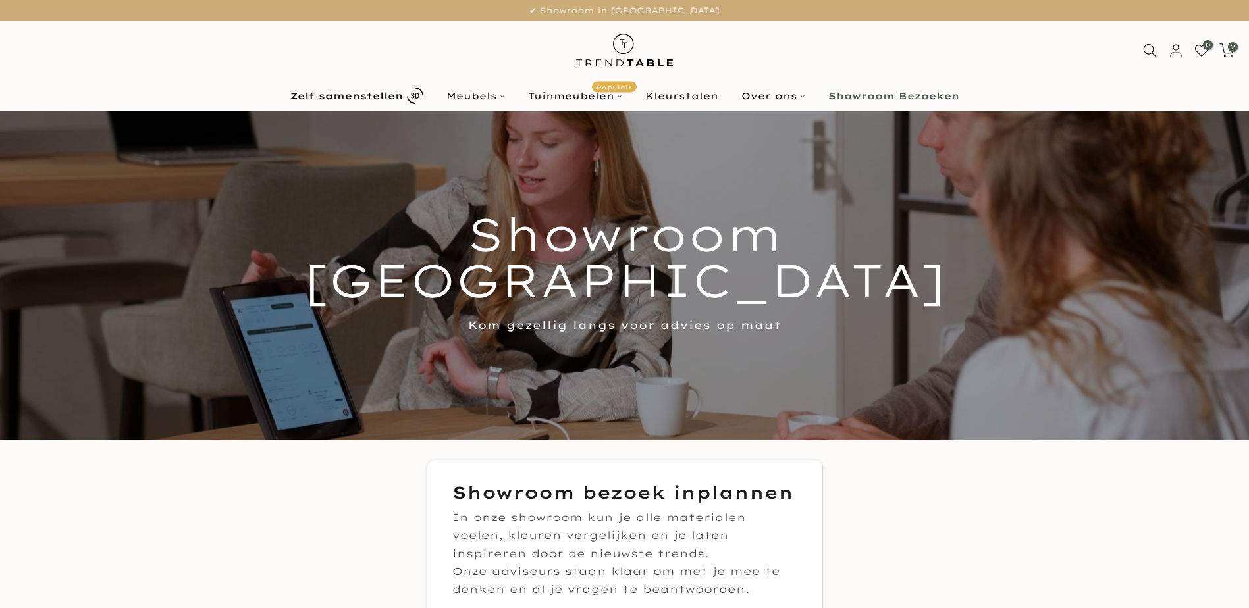 This screenshot has width=1249, height=608. What do you see at coordinates (1226, 51) in the screenshot?
I see `a: 2` at bounding box center [1226, 51].